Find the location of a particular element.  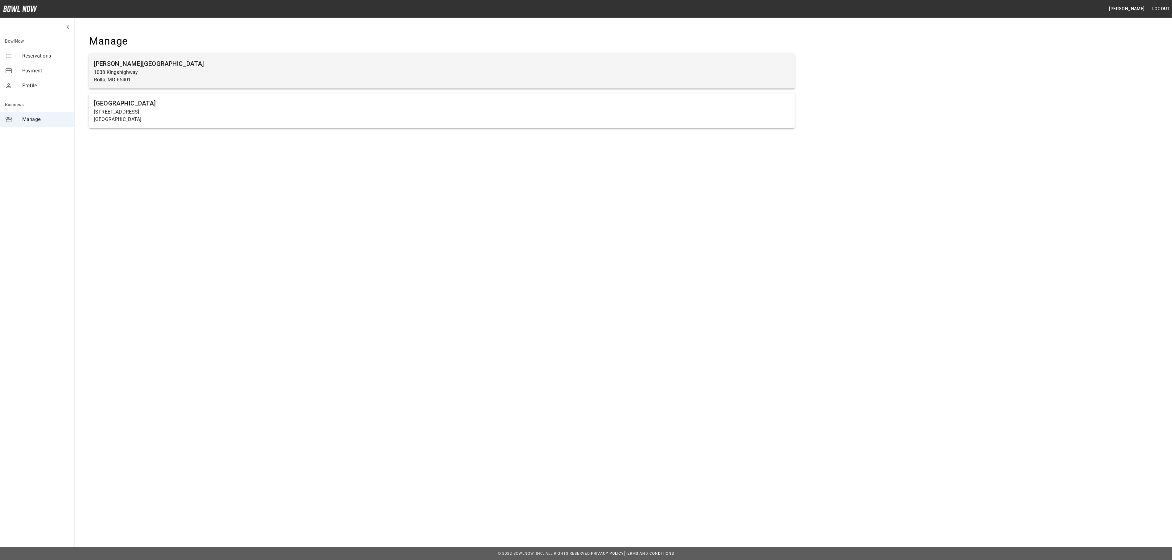

span: Reservations is located at coordinates (46, 56).